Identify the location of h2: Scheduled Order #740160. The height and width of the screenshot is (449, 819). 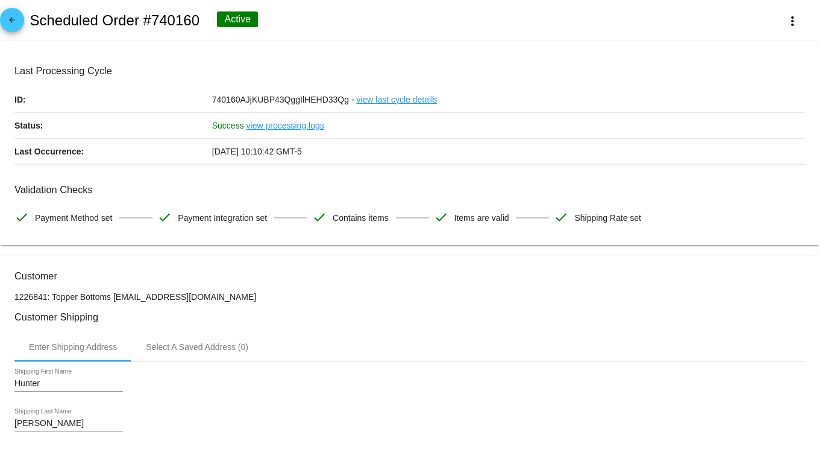
(115, 20).